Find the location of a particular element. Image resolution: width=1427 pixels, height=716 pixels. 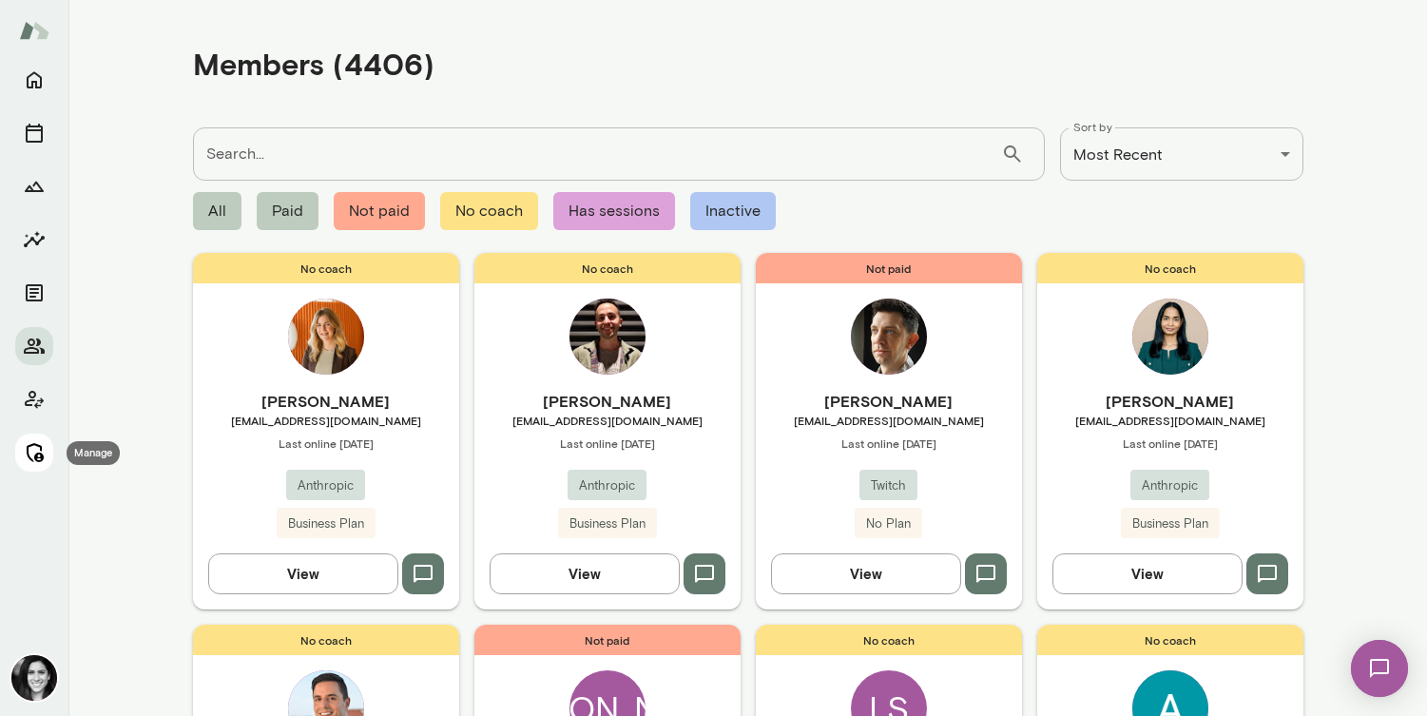

h4: Members (4406) is located at coordinates (314, 64).